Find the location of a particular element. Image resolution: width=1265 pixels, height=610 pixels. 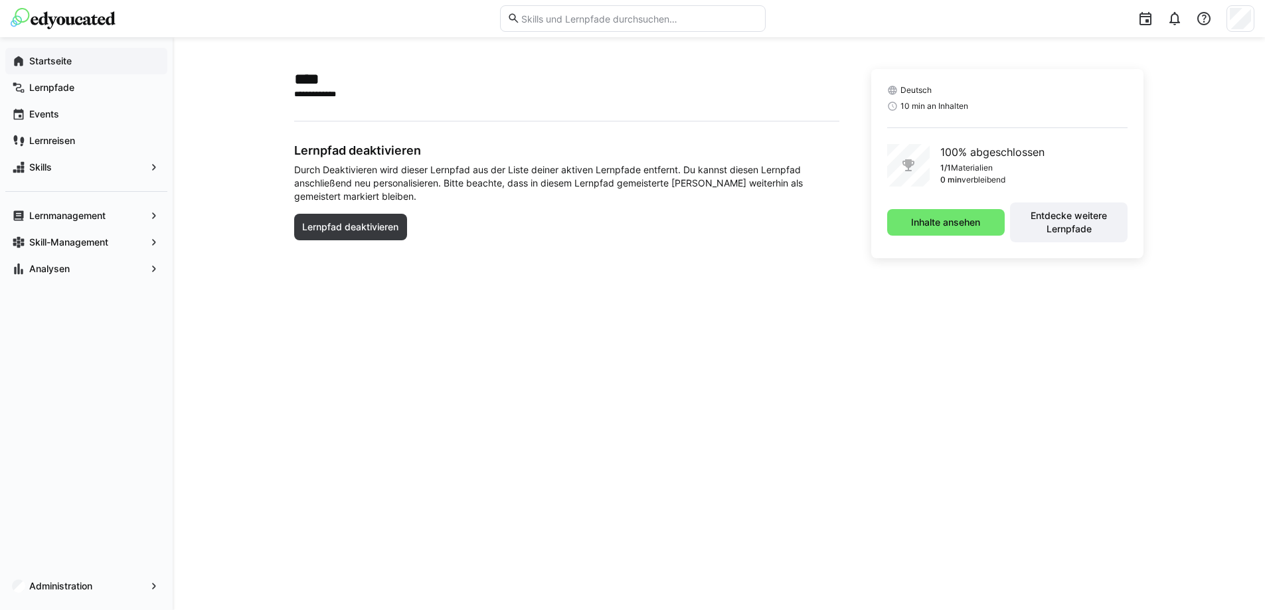

span: Durch Deaktivieren wird dieser Lernpfad aus der Liste deiner aktiven Lernpfade entfernt. Du kanns... is located at coordinates (567, 183).